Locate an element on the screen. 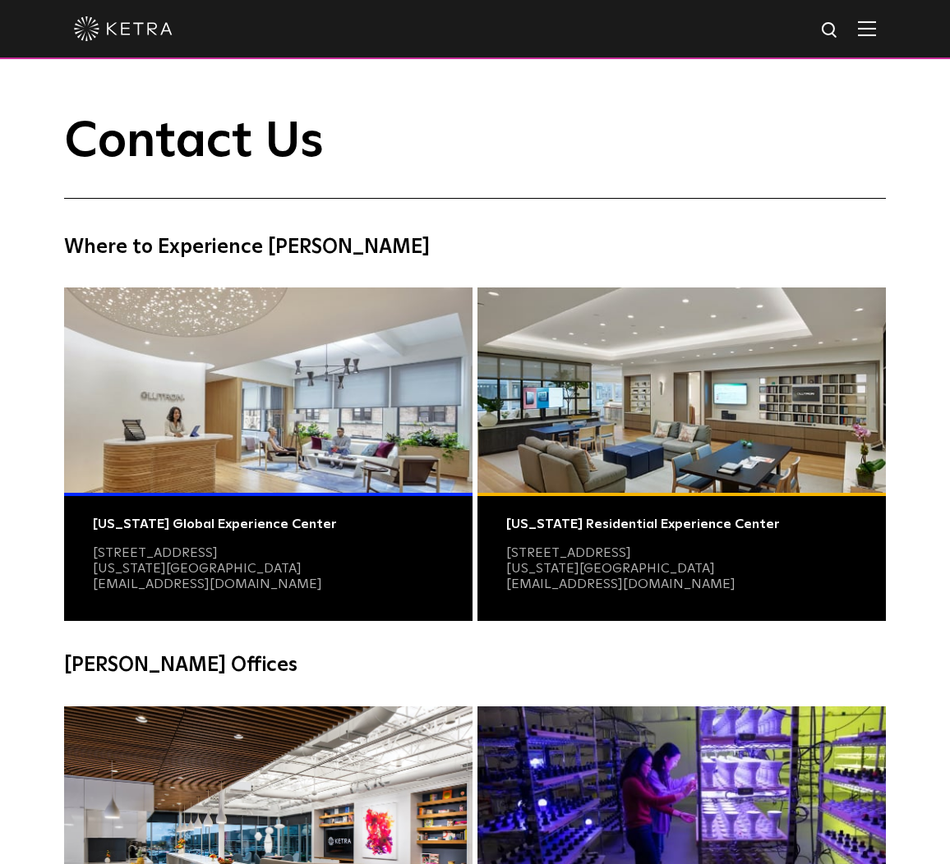  h1: Contact Us is located at coordinates (475, 157).